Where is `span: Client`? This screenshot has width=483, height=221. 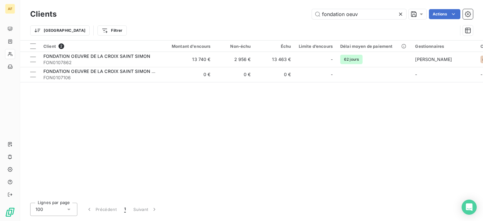 span: Client is located at coordinates (50, 46).